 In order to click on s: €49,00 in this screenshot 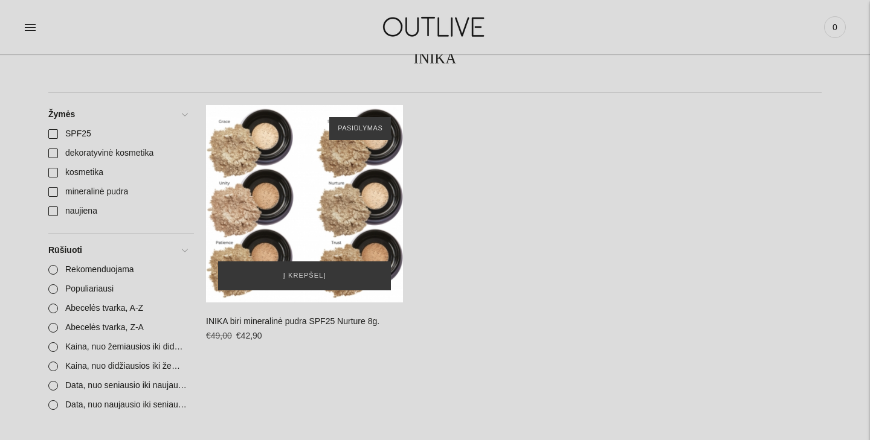, I will do `click(219, 336)`.